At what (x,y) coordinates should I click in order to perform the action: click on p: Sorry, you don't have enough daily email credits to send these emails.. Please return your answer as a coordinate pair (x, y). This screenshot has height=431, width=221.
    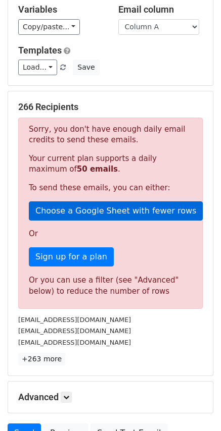
    Looking at the image, I should click on (110, 135).